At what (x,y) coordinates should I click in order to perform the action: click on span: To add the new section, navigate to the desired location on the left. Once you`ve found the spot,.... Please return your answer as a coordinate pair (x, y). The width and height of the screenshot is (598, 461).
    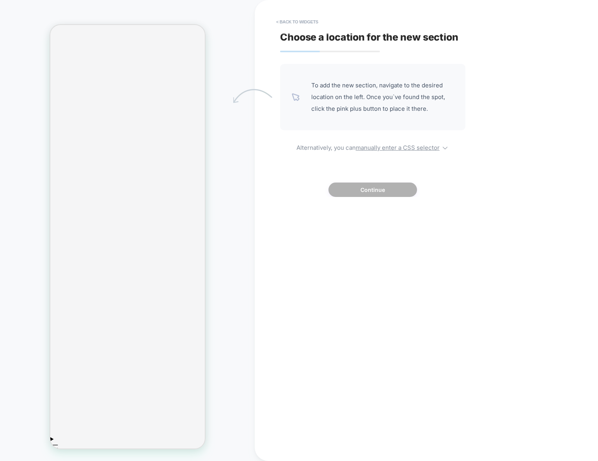
    Looking at the image, I should click on (382, 97).